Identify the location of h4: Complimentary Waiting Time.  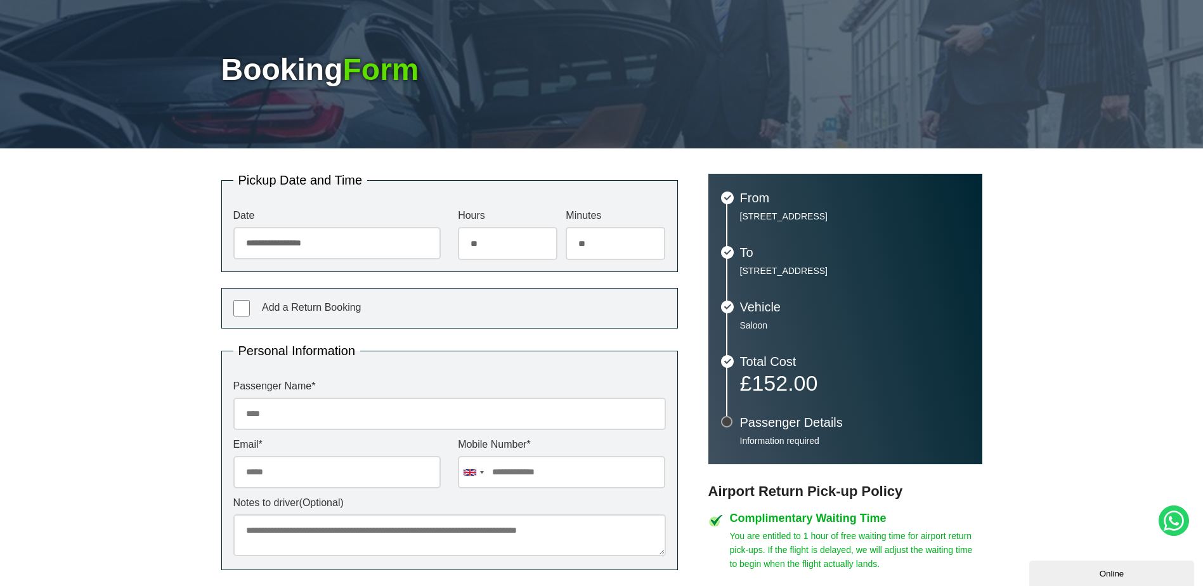
(856, 518).